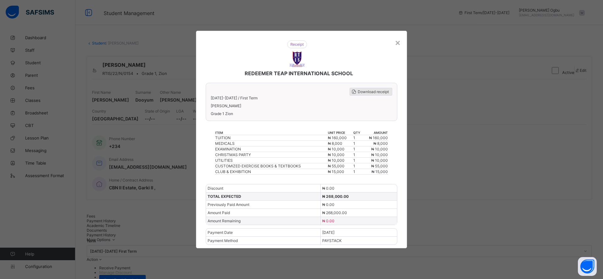  I want to click on div: UTILITIES, so click(271, 160).